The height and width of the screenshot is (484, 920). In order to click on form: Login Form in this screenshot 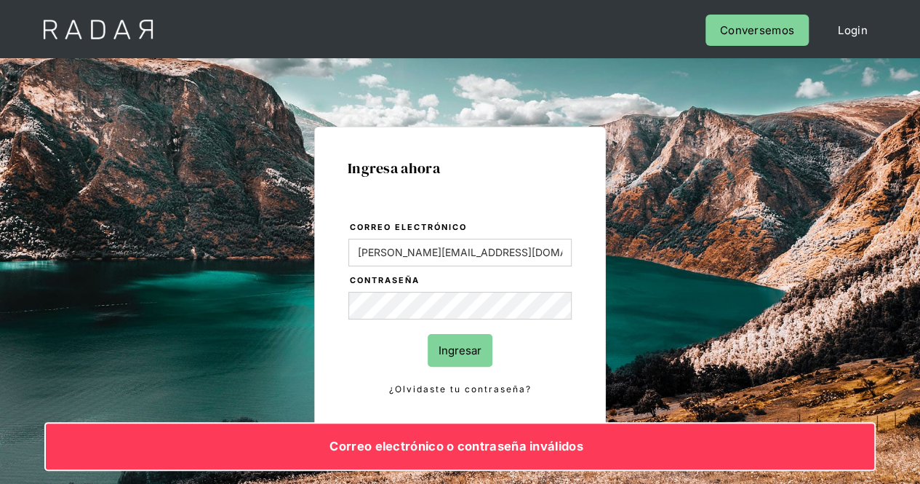, I will do `click(460, 308)`.